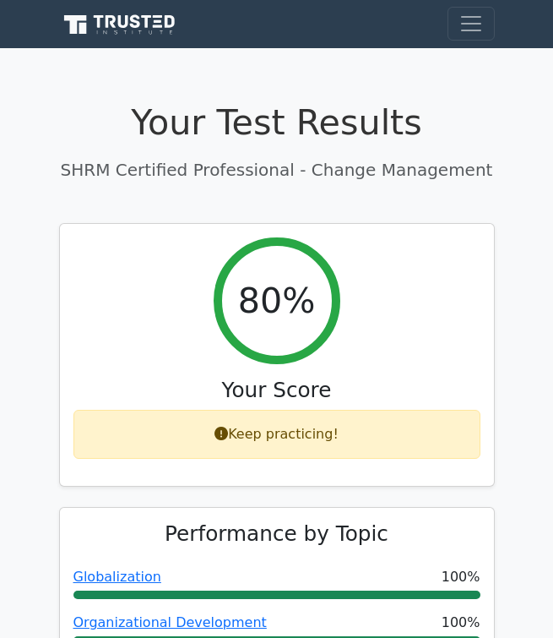  I want to click on h2: 80%, so click(277, 302).